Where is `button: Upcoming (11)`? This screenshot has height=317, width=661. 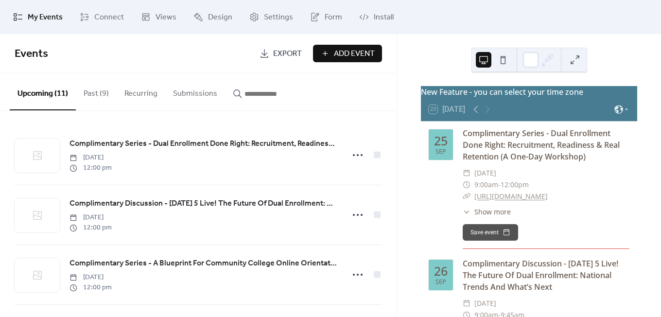
button: Upcoming (11) is located at coordinates (43, 92).